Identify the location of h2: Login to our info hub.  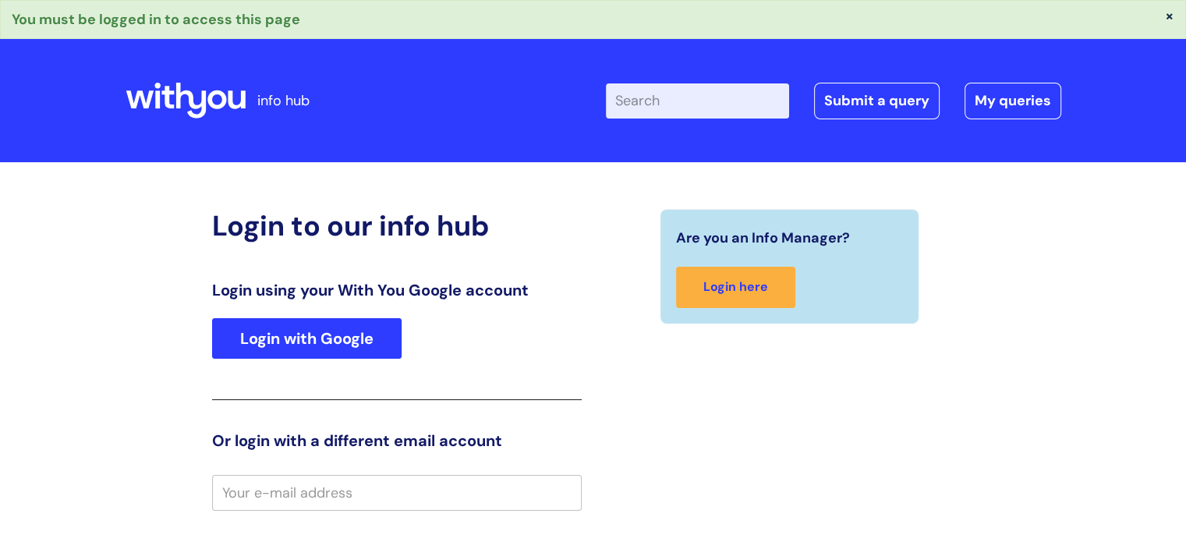
(397, 225).